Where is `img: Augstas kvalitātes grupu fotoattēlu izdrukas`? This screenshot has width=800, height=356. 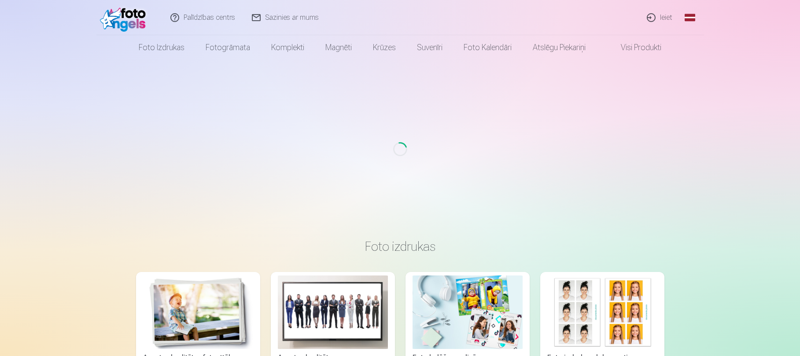
img: Augstas kvalitātes grupu fotoattēlu izdrukas is located at coordinates (333, 312).